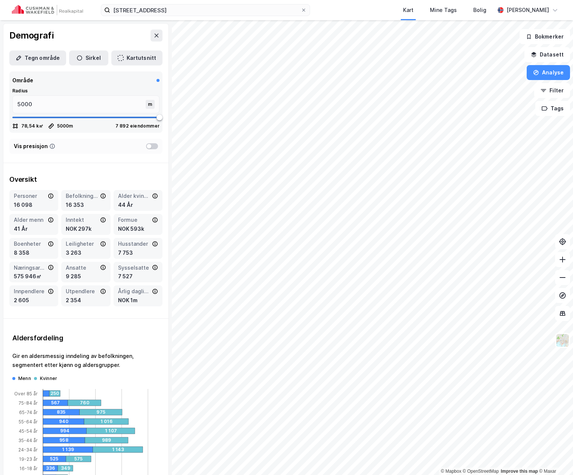  I want to click on div: Alder menn, so click(30, 220).